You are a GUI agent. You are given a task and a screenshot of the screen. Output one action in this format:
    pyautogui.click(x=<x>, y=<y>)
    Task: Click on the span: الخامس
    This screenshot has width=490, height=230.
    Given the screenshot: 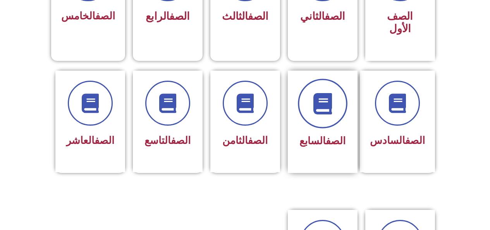 What is the action you would take?
    pyautogui.click(x=88, y=16)
    